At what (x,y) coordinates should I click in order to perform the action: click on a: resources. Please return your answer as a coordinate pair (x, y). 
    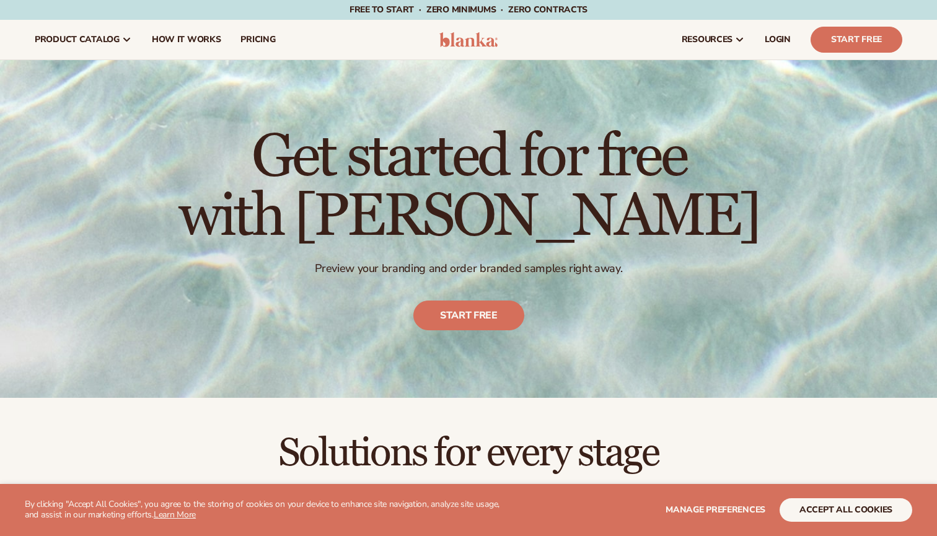
    Looking at the image, I should click on (713, 40).